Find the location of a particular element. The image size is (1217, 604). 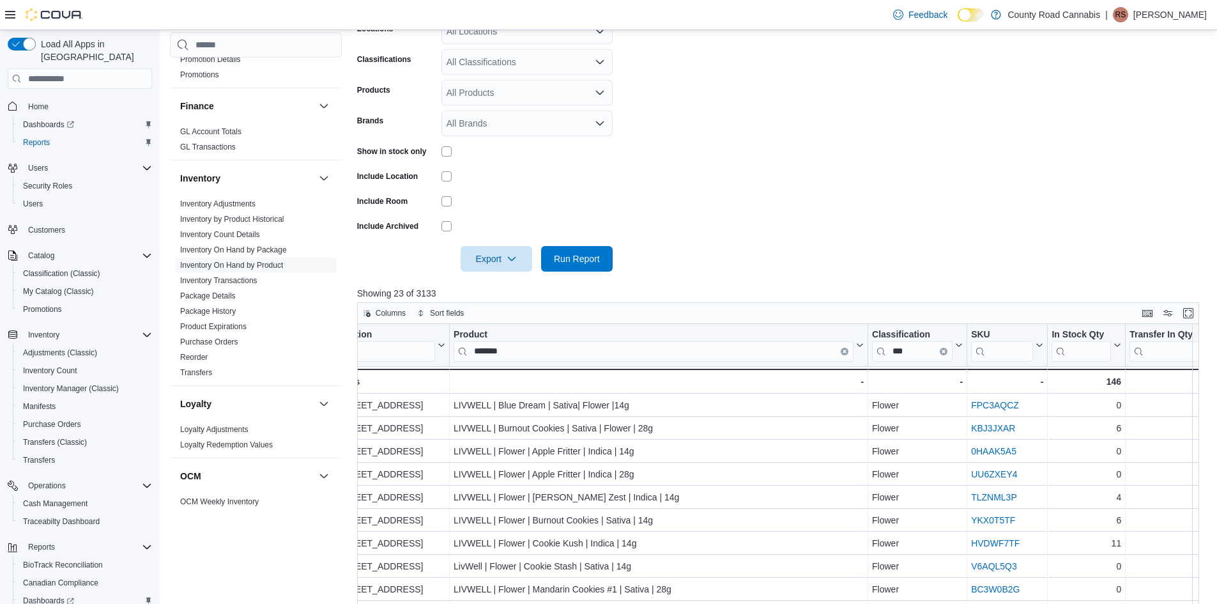

div: Transfer In Qty is located at coordinates (1165, 335).